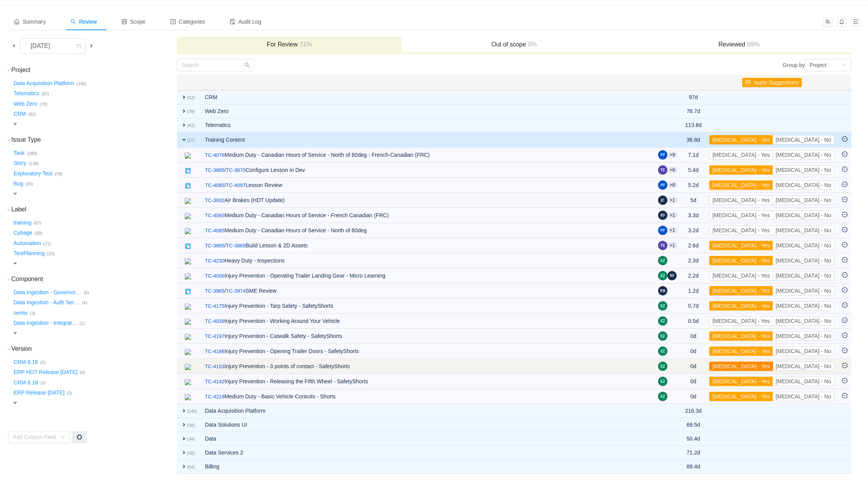  What do you see at coordinates (693, 155) in the screenshot?
I see `td: 7.1d` at bounding box center [693, 155].